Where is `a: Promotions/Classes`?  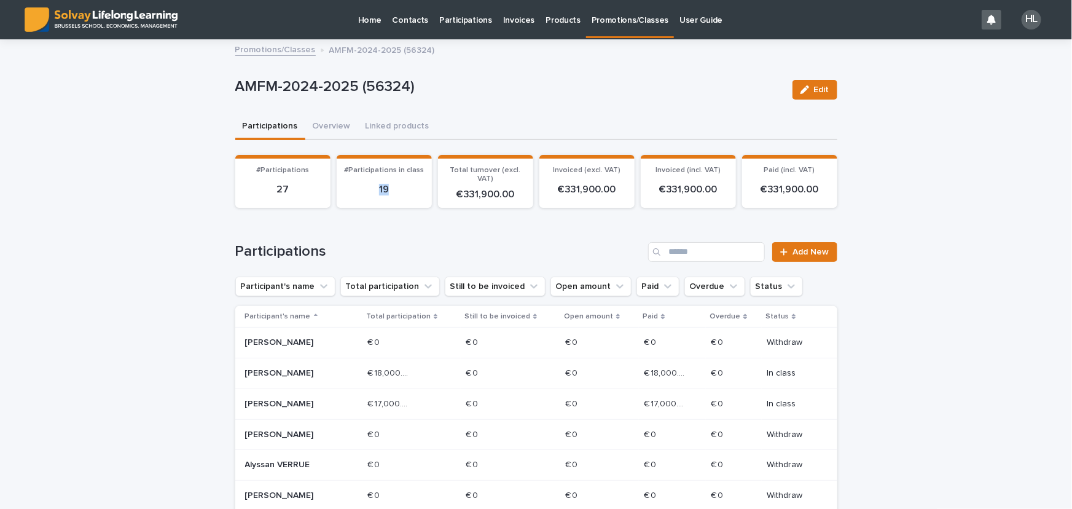 a: Promotions/Classes is located at coordinates (275, 49).